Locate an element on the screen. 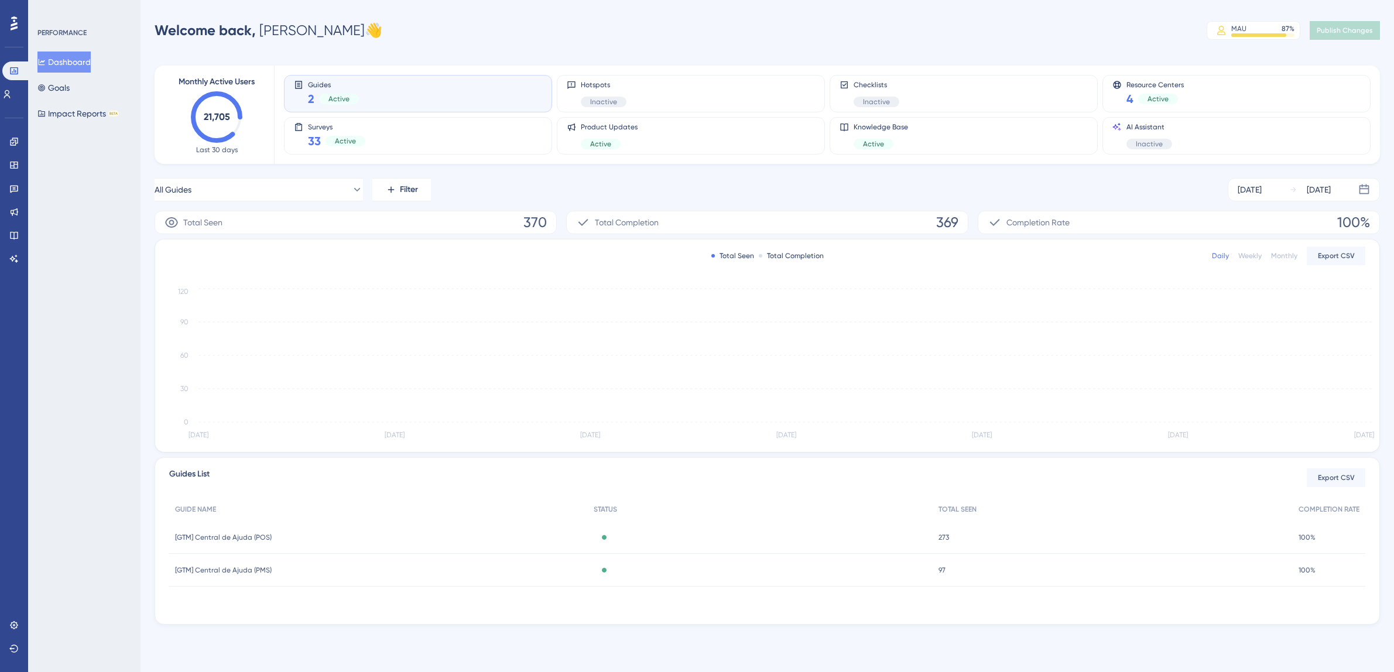  div: Weekly is located at coordinates (1250, 256).